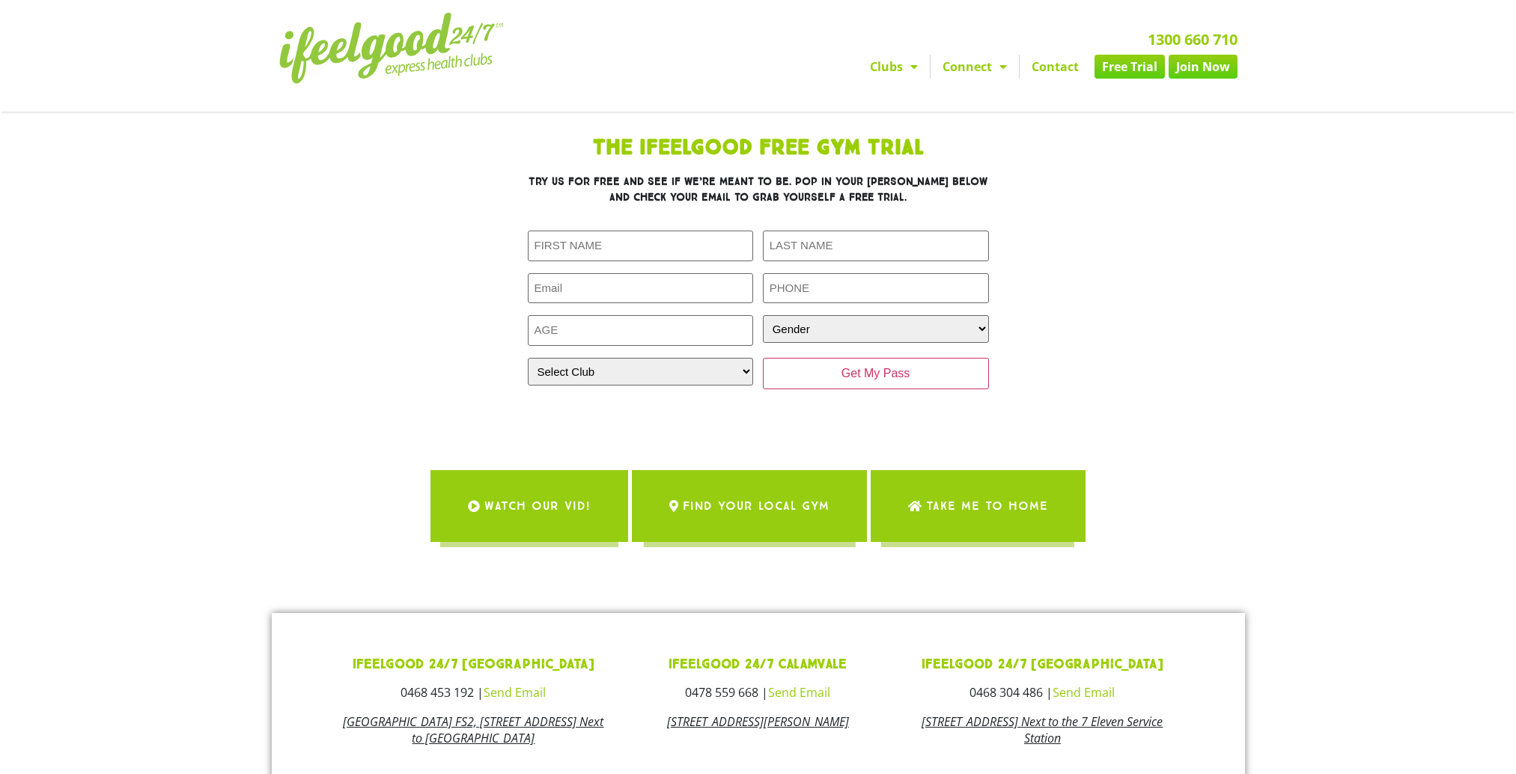 The image size is (1516, 774). I want to click on span: WATCH OUR VID!, so click(538, 506).